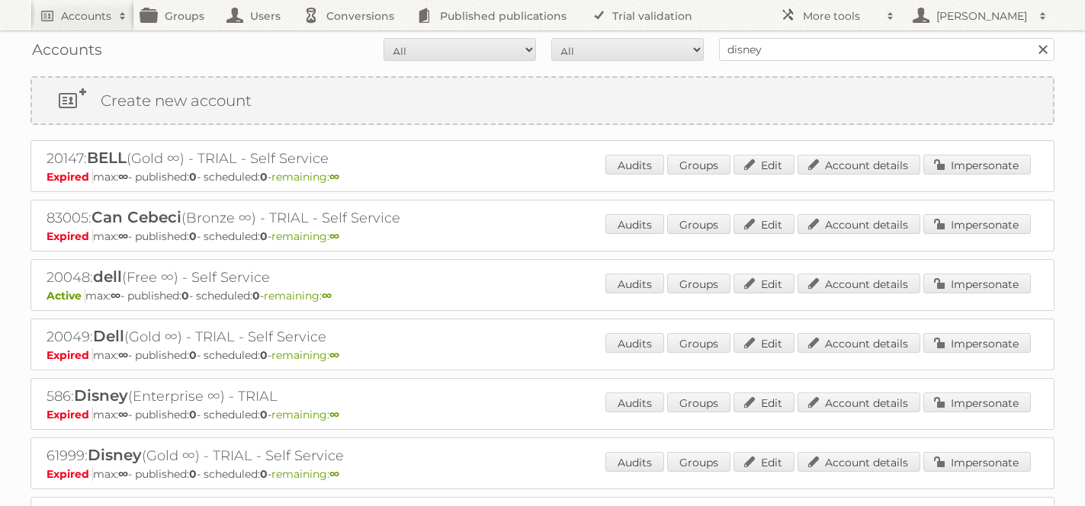  What do you see at coordinates (313, 396) in the screenshot?
I see `h2: 586: (Enterprise ∞) - TRIAL` at bounding box center [313, 396].